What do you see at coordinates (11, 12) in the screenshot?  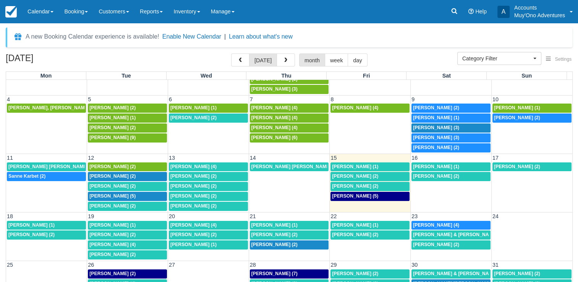 I see `img: checkfront-main-nav-mini-logo.png` at bounding box center [11, 12].